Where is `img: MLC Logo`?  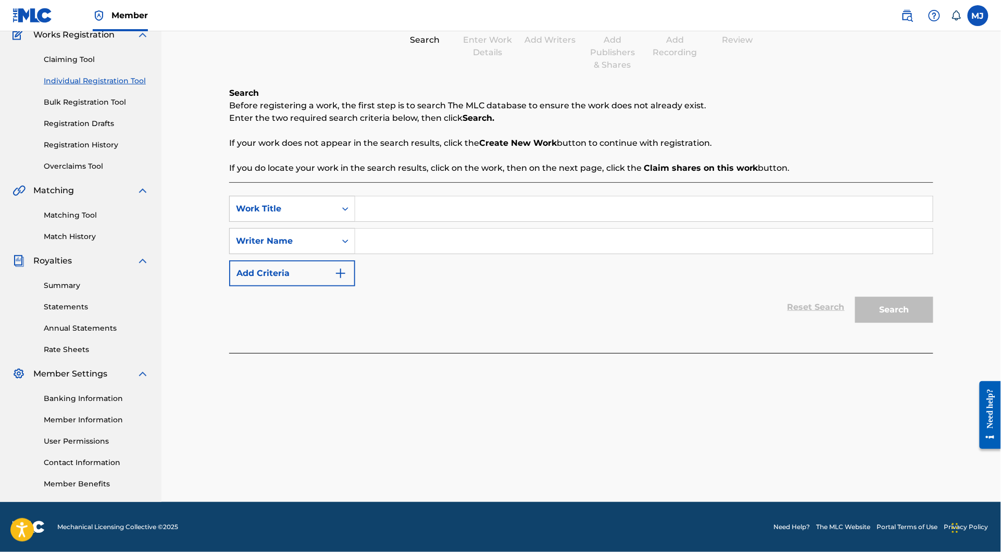 img: MLC Logo is located at coordinates (32, 15).